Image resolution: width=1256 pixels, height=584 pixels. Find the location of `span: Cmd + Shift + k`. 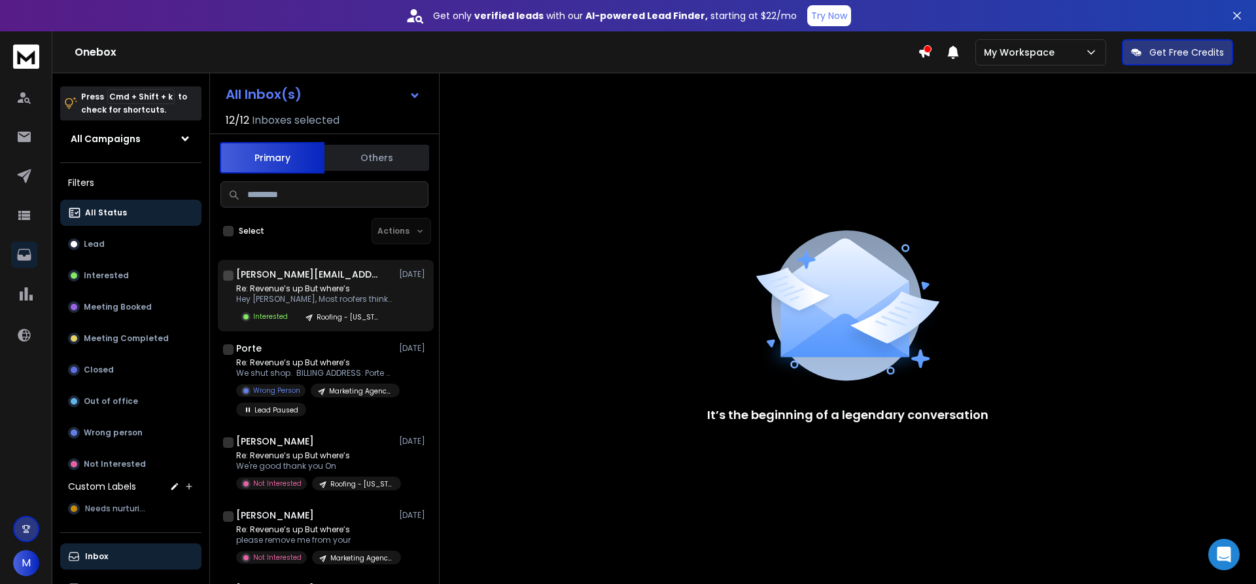

span: Cmd + Shift + k is located at coordinates (141, 96).